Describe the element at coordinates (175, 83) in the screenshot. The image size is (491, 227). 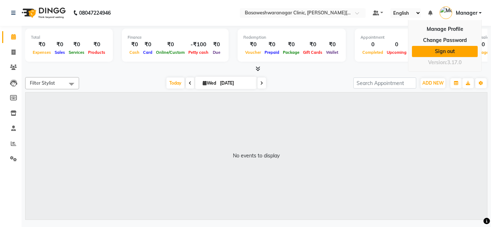
I see `span: Today` at that location.